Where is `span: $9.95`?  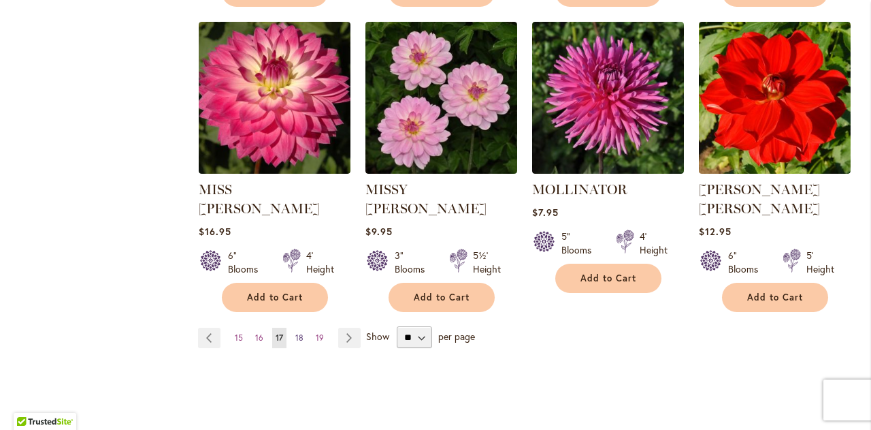 span: $9.95 is located at coordinates (379, 231).